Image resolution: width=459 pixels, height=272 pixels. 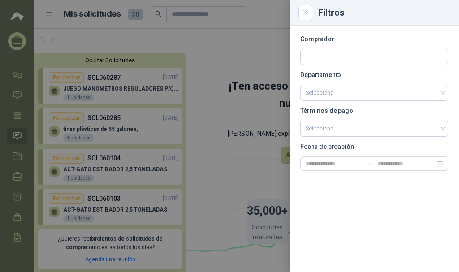 What do you see at coordinates (370, 163) in the screenshot?
I see `span: to` at bounding box center [370, 163].